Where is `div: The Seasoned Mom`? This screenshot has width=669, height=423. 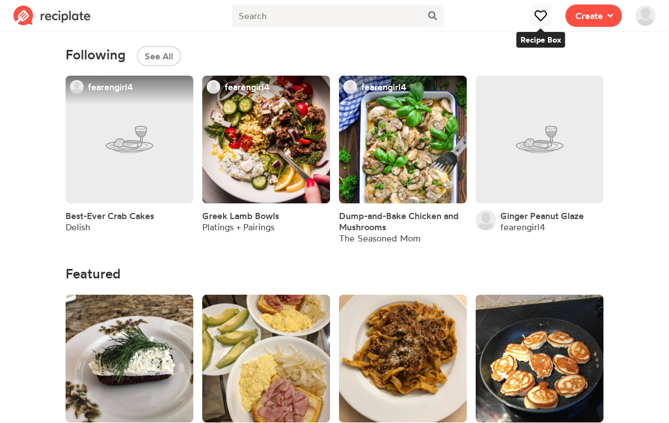
div: The Seasoned Mom is located at coordinates (403, 238).